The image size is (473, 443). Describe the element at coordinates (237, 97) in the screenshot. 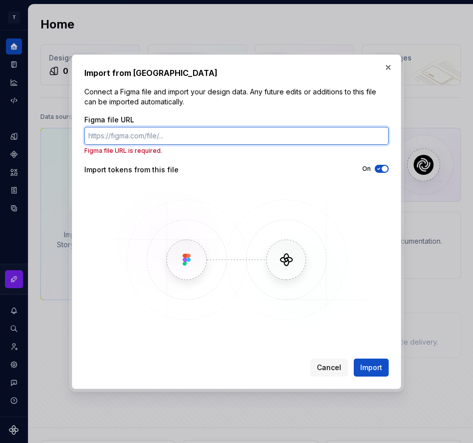

I see `p: Connect a Figma file and import your design data. Any future edits or additions to this file can ...` at that location.